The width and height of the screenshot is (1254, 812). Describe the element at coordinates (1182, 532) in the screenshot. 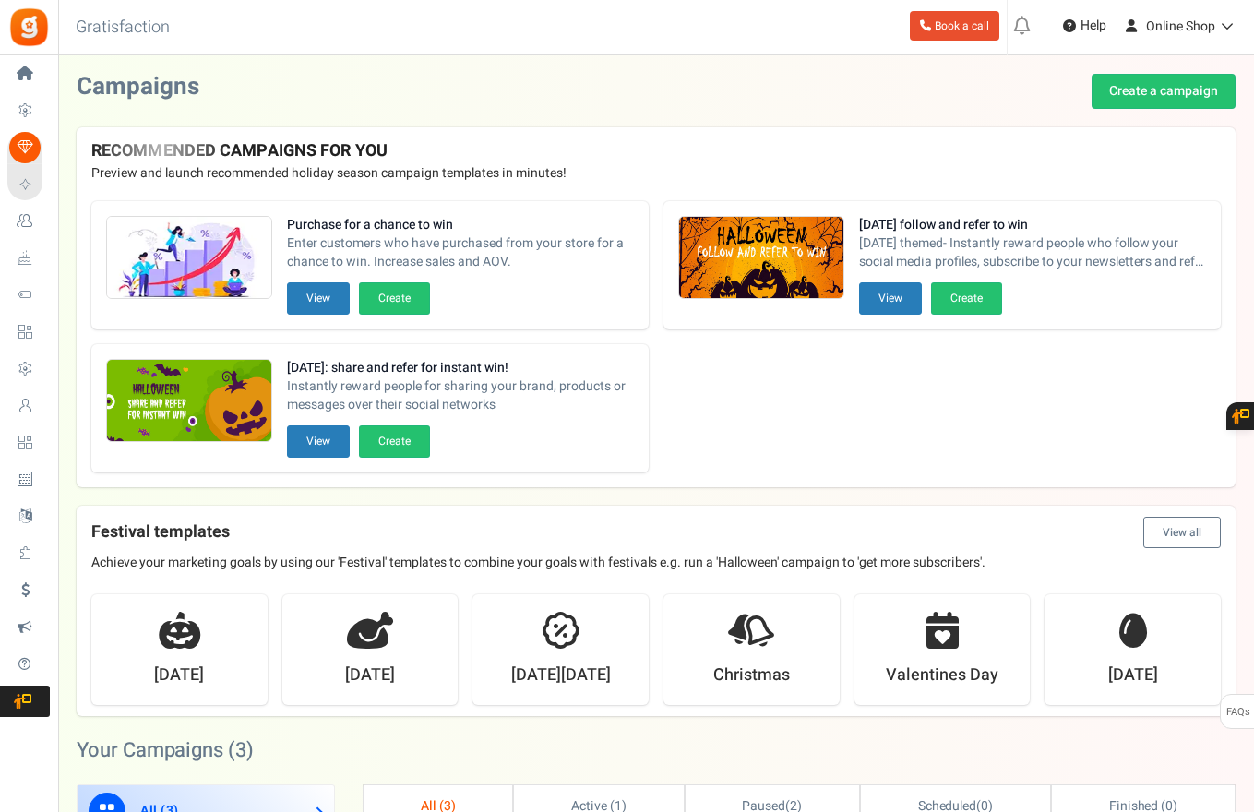

I see `button: View all` at that location.